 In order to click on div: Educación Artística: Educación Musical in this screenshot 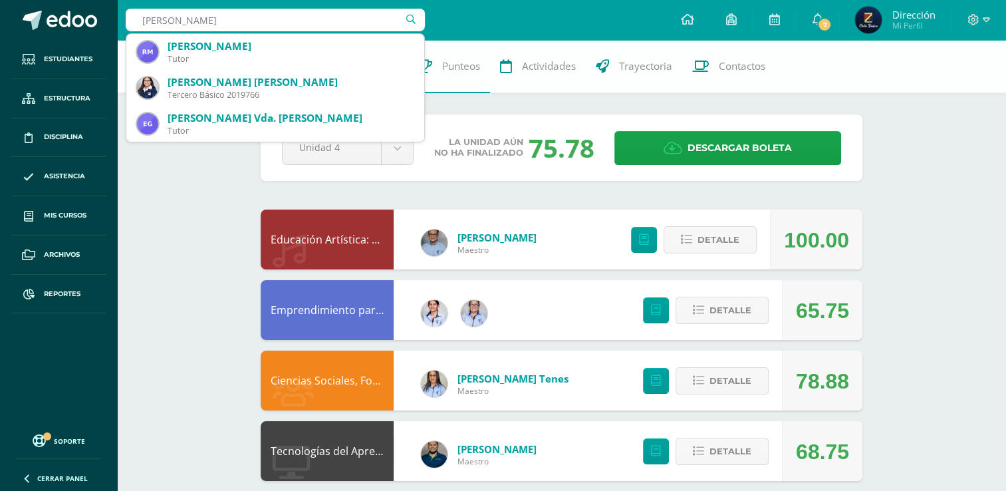, I will do `click(327, 239)`.